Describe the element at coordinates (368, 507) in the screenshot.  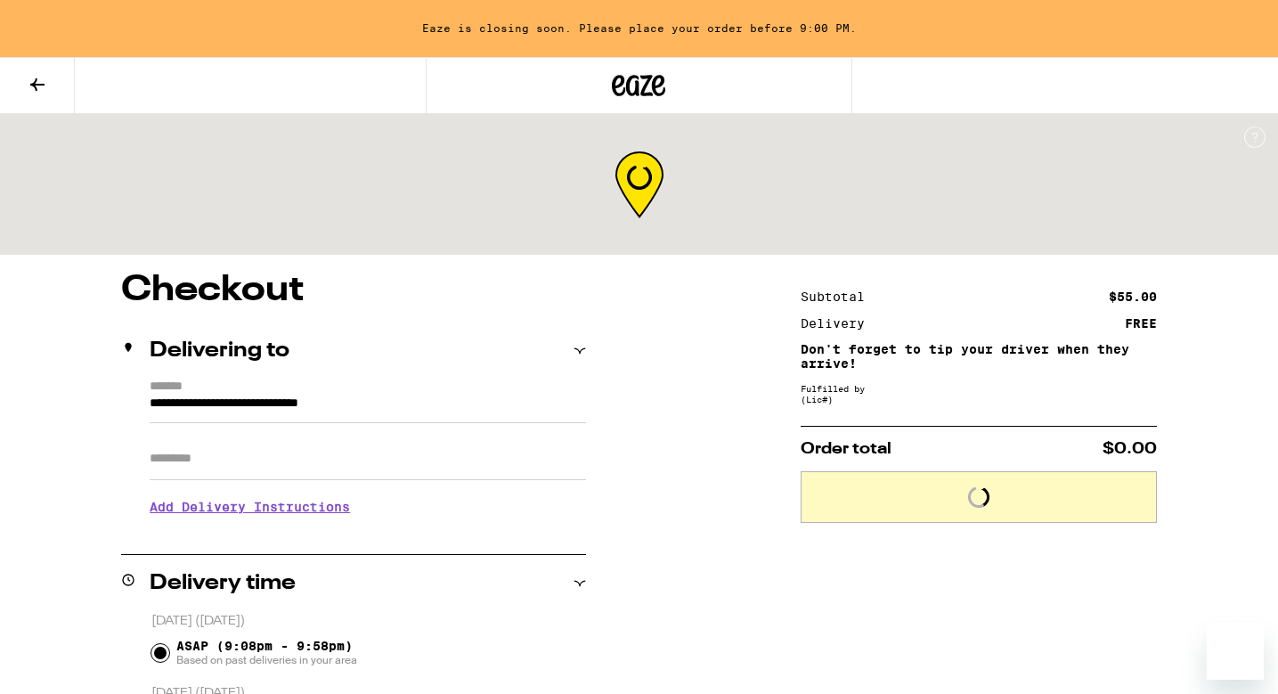
I see `h3: Add Delivery Instructions` at that location.